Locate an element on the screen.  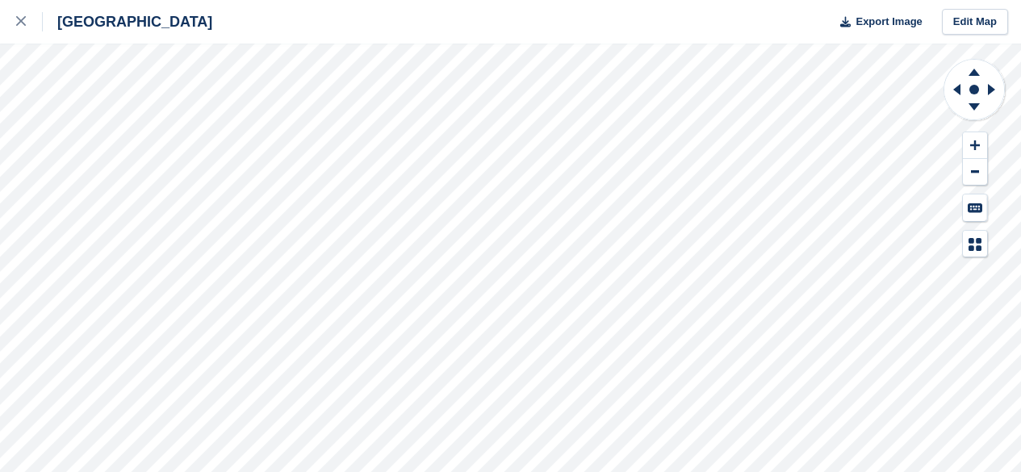
button: Zoom In is located at coordinates (975, 145).